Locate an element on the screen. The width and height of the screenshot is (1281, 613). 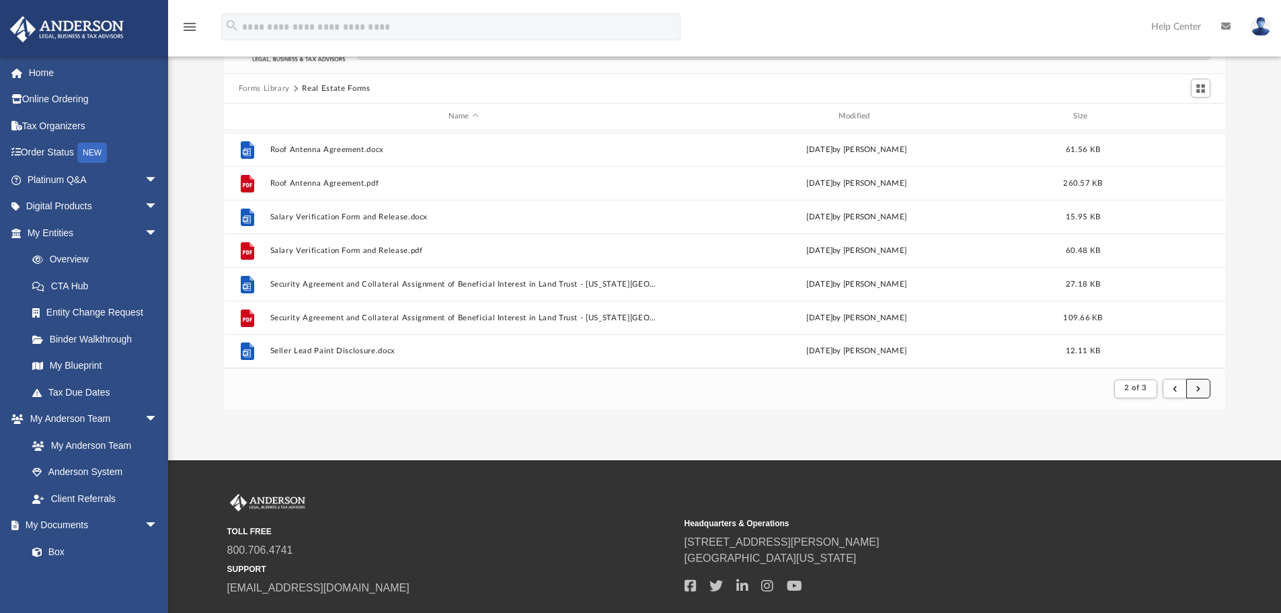
small: TOLL FREE is located at coordinates (451, 531).